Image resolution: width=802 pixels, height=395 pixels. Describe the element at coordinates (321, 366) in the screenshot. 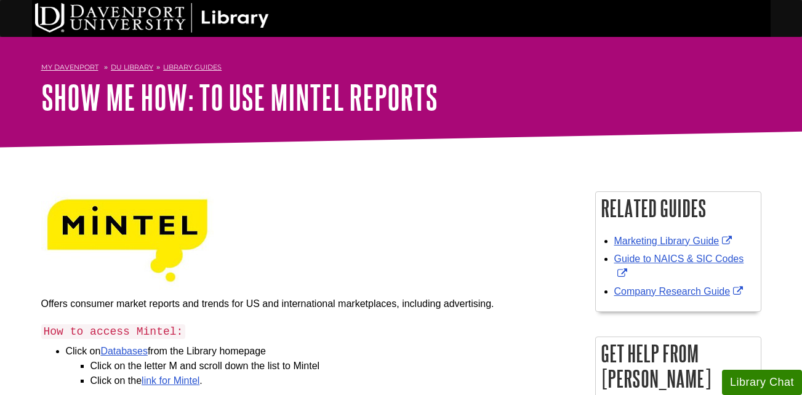

I see `li: Click on from the Library homepage` at that location.